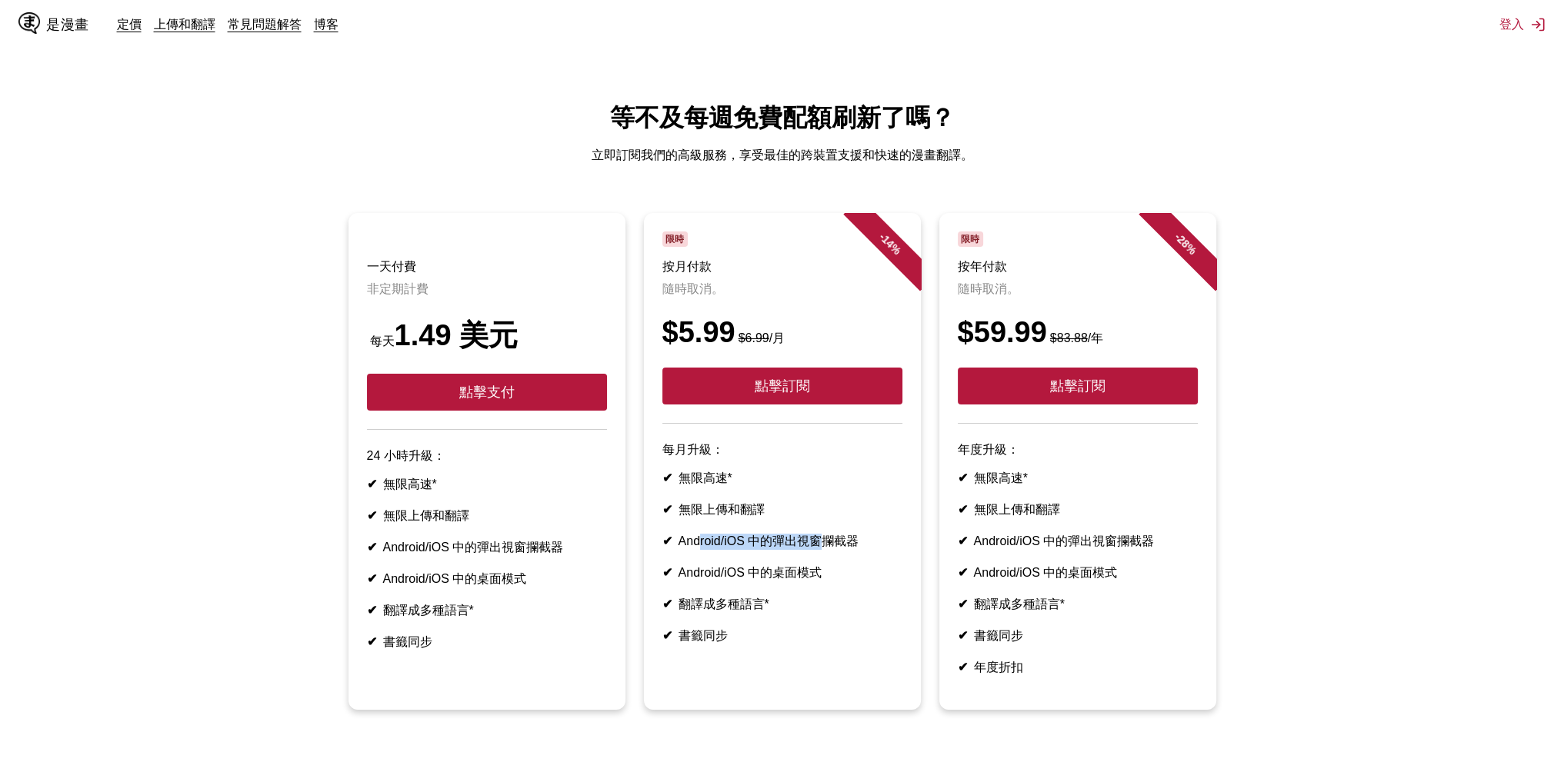 The image size is (1564, 762). Describe the element at coordinates (1069, 338) in the screenshot. I see `font: $83.88` at that location.